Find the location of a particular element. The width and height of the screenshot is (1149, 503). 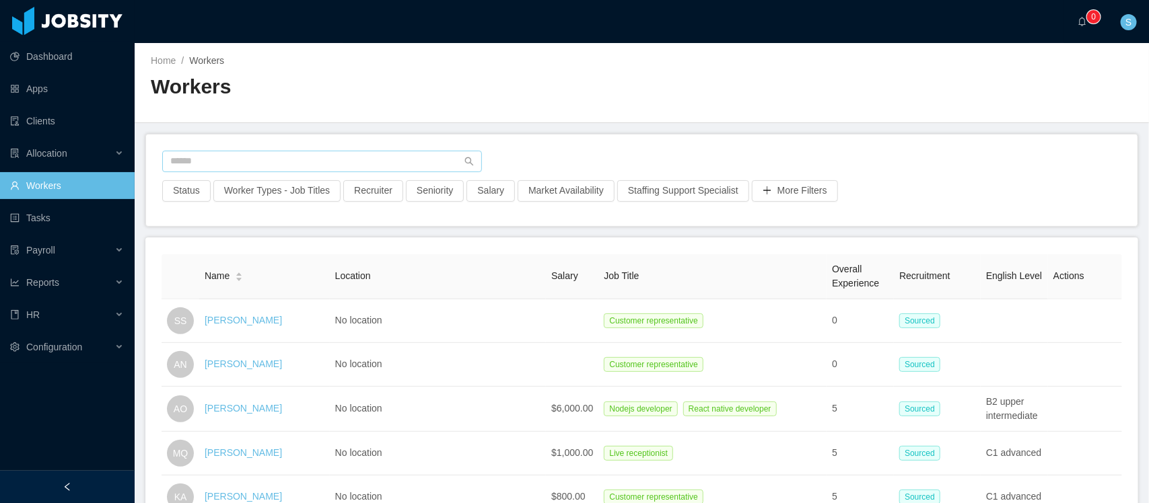

button: Status is located at coordinates (186, 191).